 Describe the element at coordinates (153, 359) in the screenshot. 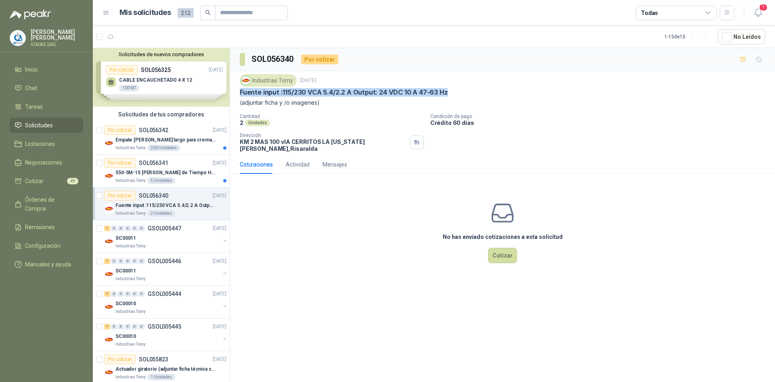

I see `p: SOL055823` at that location.